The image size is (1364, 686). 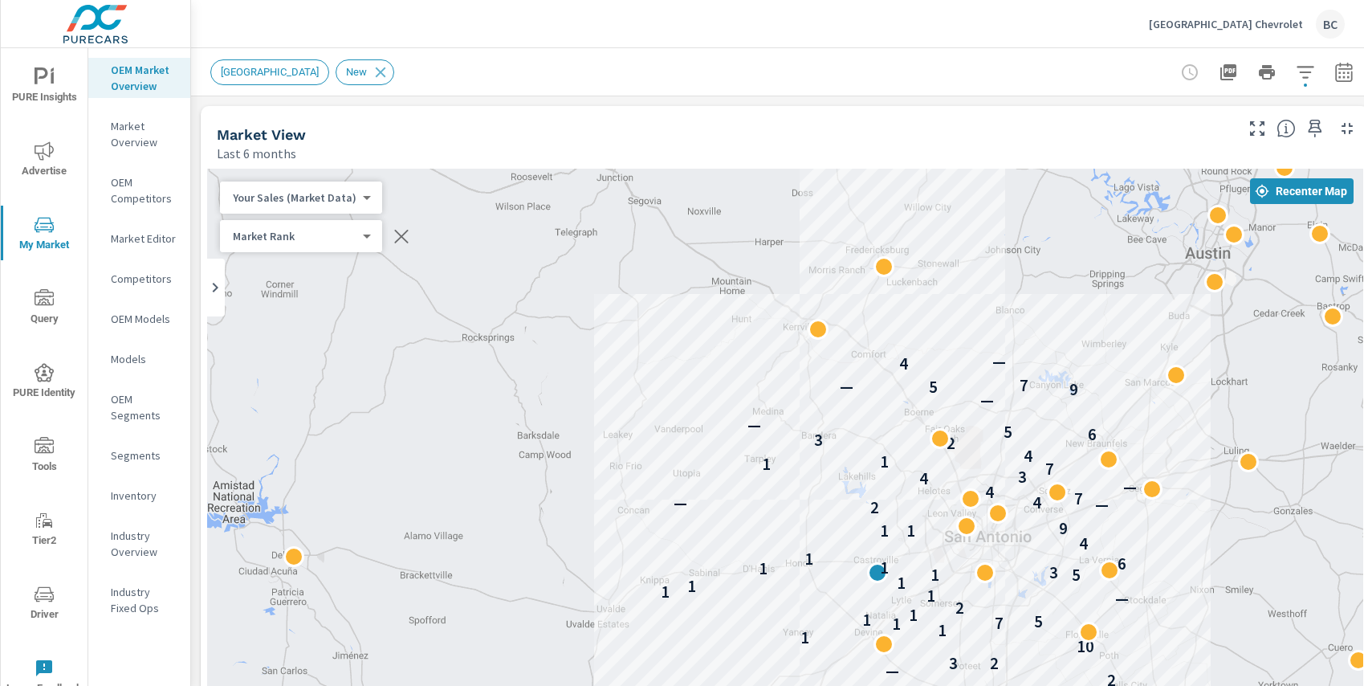 I want to click on p: Market Overview, so click(x=144, y=134).